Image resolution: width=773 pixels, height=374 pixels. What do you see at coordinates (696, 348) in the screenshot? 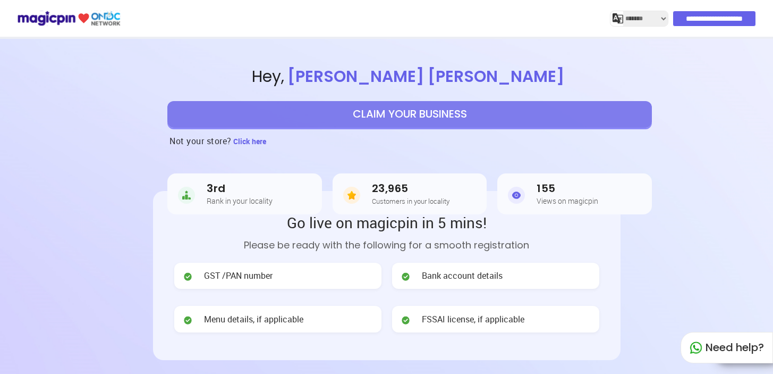
I see `img: whatapp_green.7240e66a.svg` at bounding box center [696, 348].